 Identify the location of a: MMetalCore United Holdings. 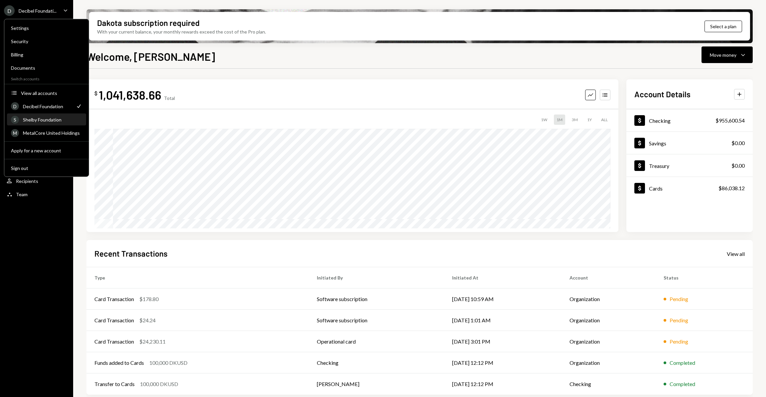
(47, 133).